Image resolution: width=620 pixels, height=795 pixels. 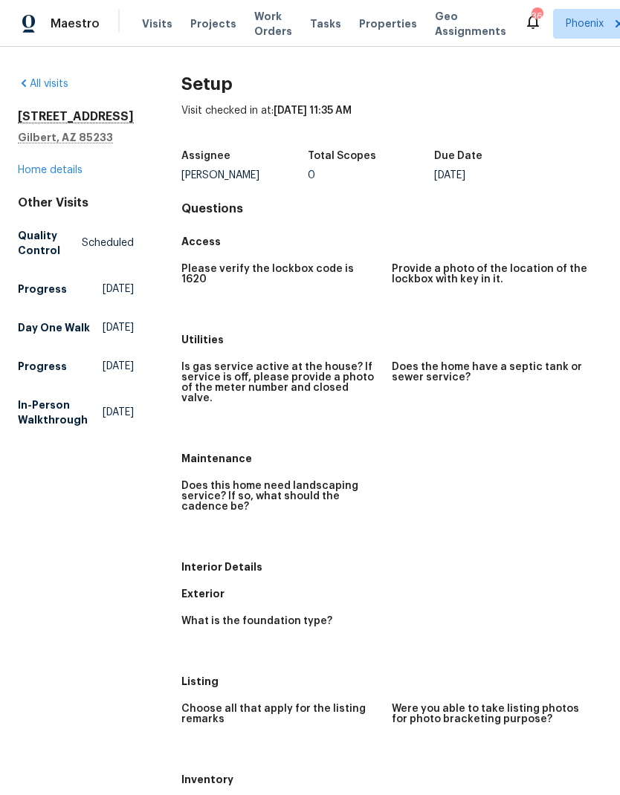 I want to click on span: Work Orders, so click(x=273, y=24).